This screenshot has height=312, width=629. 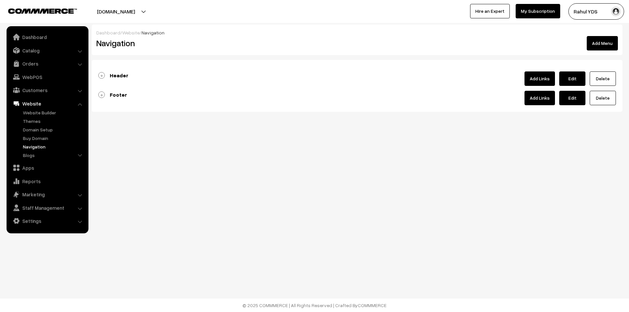 I want to click on a: Reports, so click(x=47, y=181).